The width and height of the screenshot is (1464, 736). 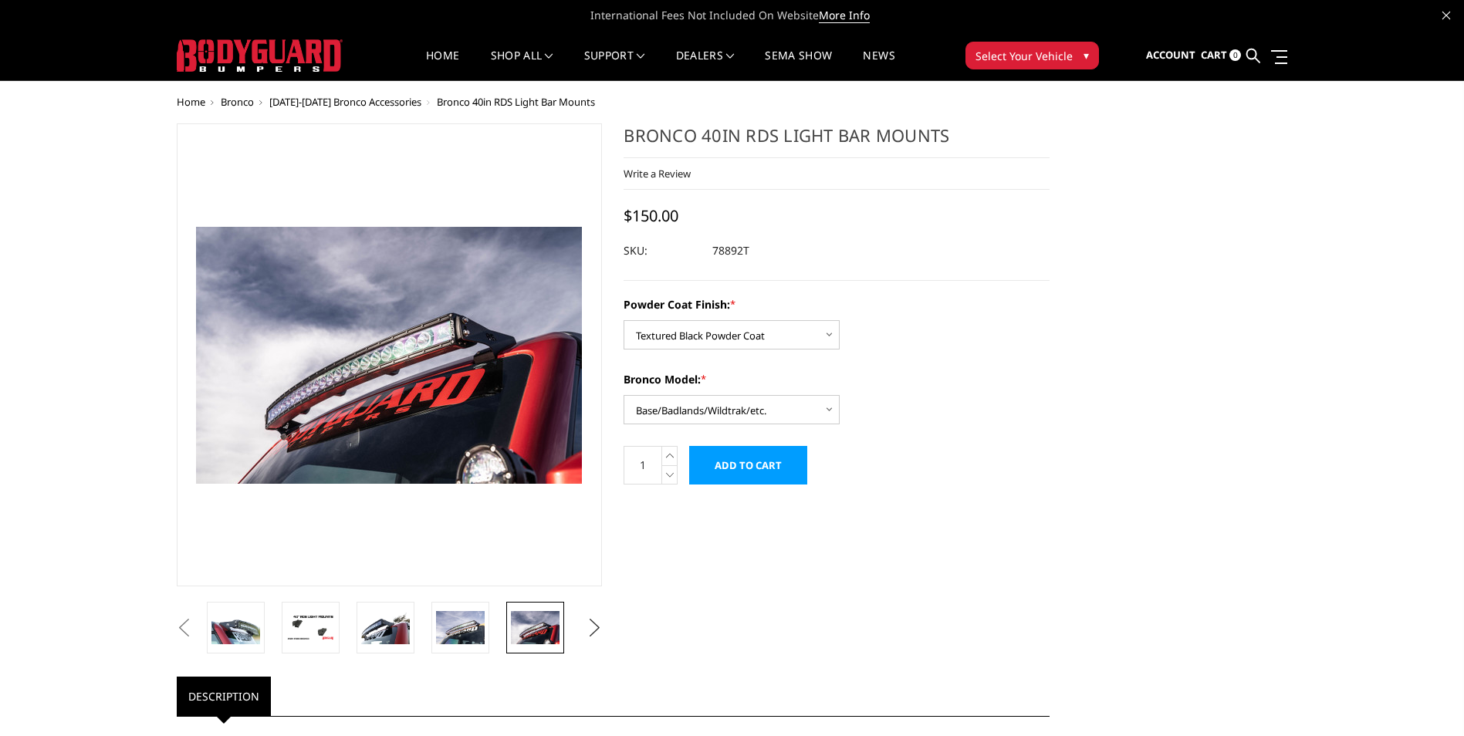 What do you see at coordinates (515, 102) in the screenshot?
I see `span: Bronco 40in RDS Light Bar Mounts` at bounding box center [515, 102].